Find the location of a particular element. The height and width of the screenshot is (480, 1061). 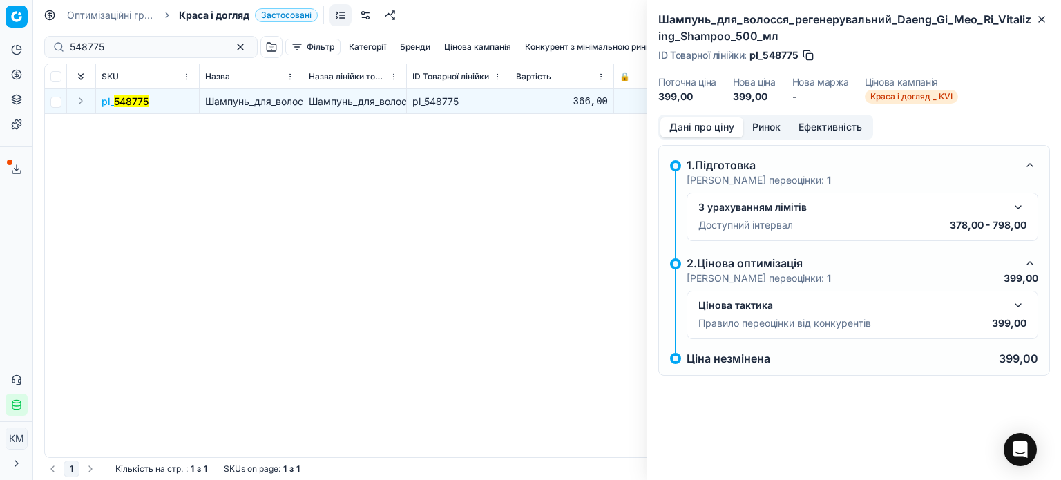

div: З урахуванням лімітів is located at coordinates (851, 207).